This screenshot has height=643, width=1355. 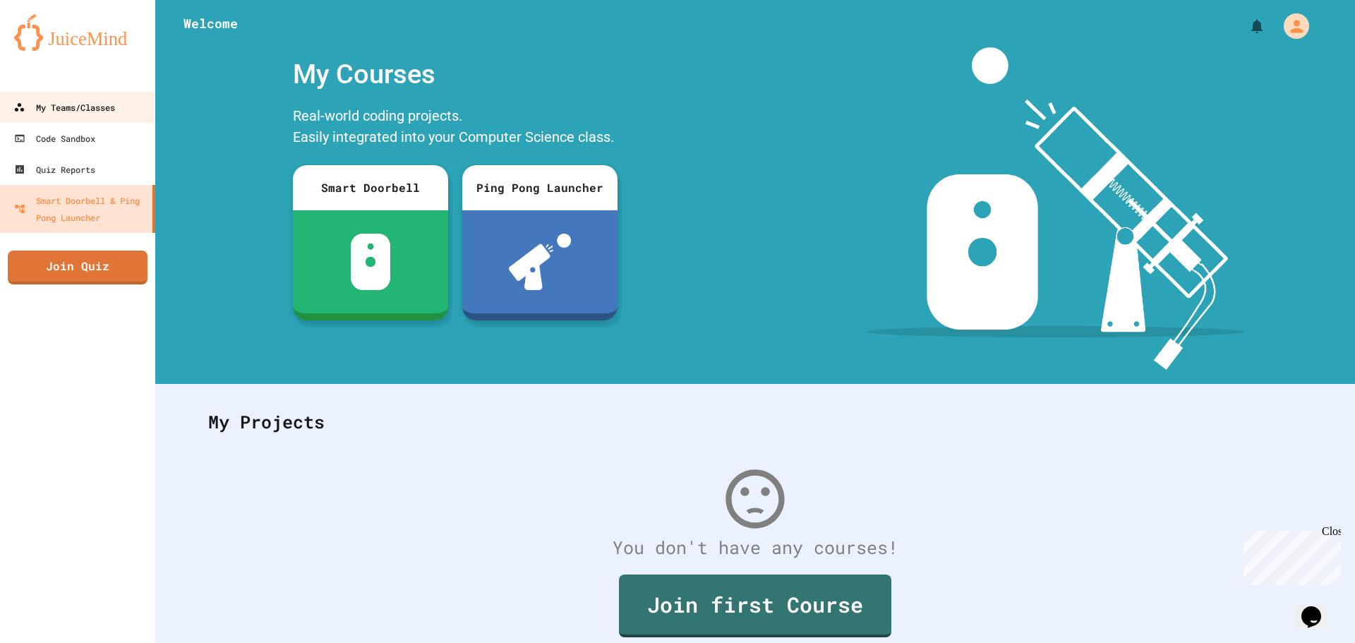 I want to click on div: Chat with us now!Close, so click(x=52, y=47).